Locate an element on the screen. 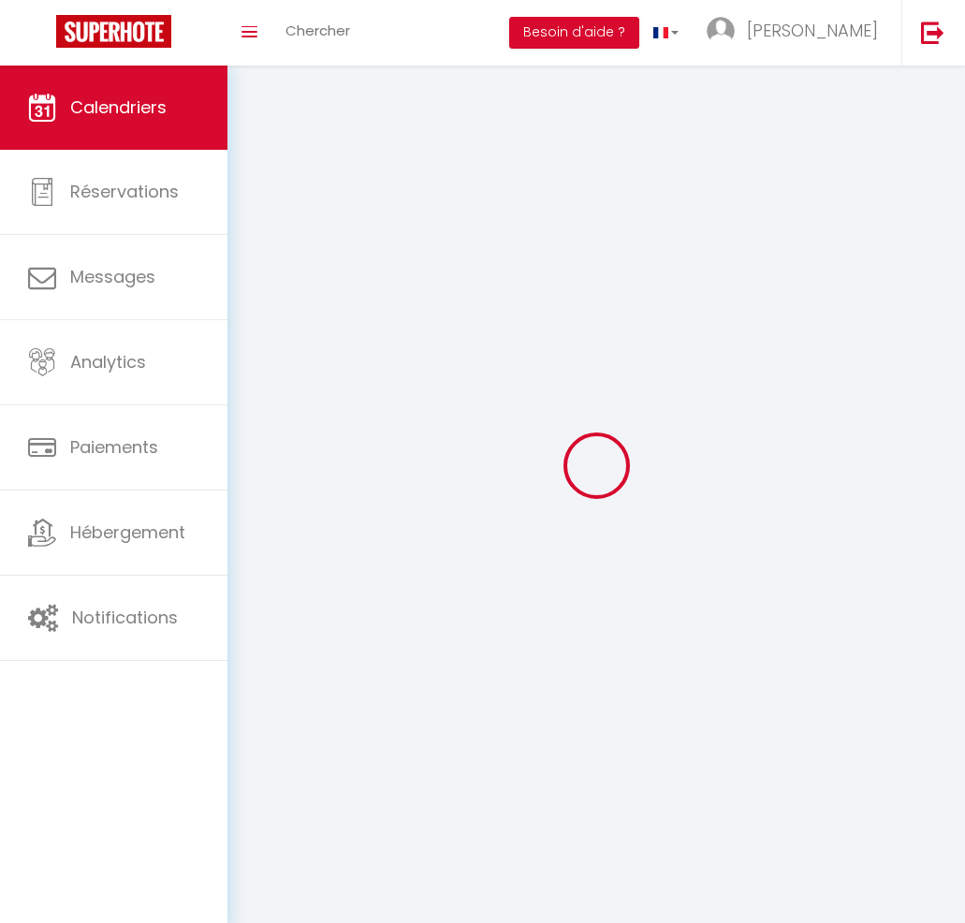 The height and width of the screenshot is (923, 965). button: Besoin d'aide ? is located at coordinates (574, 33).